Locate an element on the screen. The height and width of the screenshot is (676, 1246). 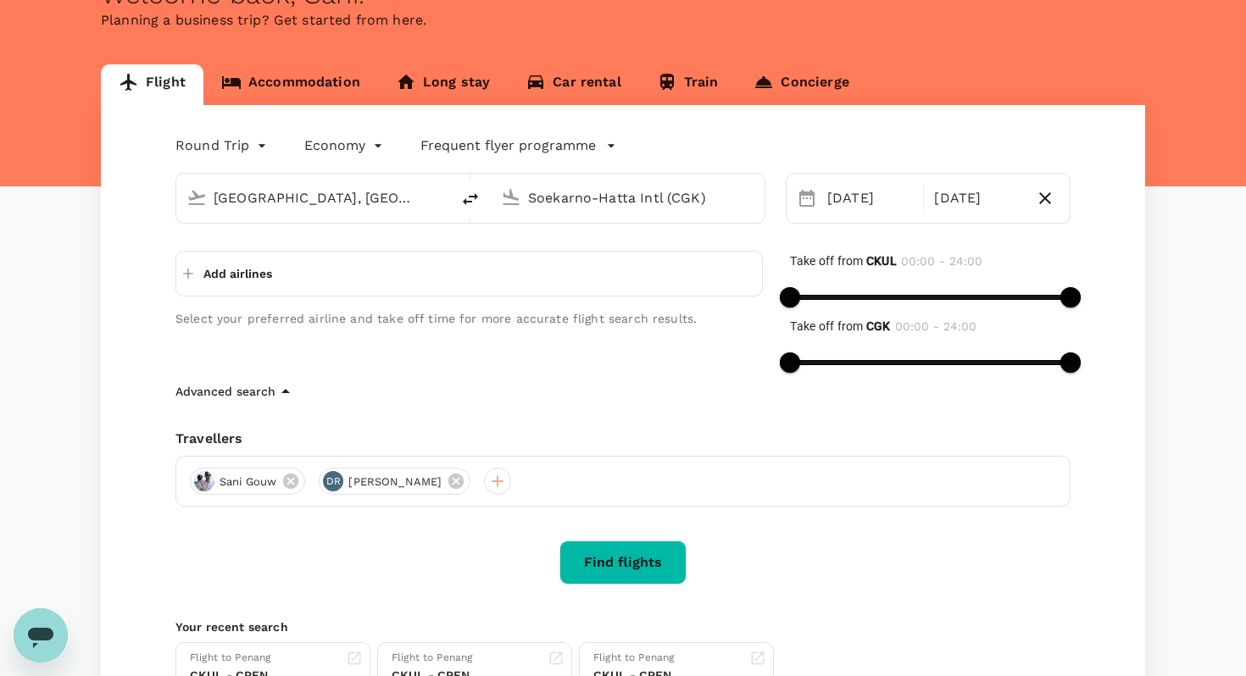
b: CGK is located at coordinates (878, 326).